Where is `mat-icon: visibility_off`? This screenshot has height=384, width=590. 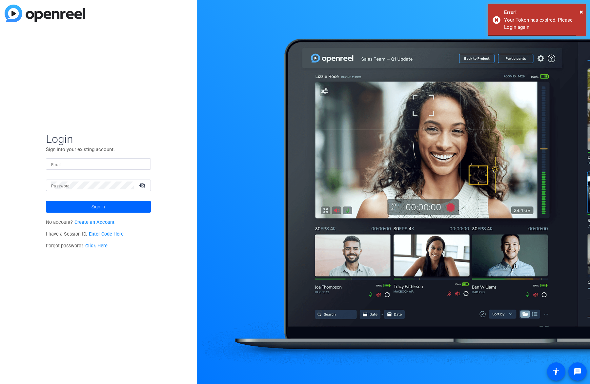
mat-icon: visibility_off is located at coordinates (143, 185).